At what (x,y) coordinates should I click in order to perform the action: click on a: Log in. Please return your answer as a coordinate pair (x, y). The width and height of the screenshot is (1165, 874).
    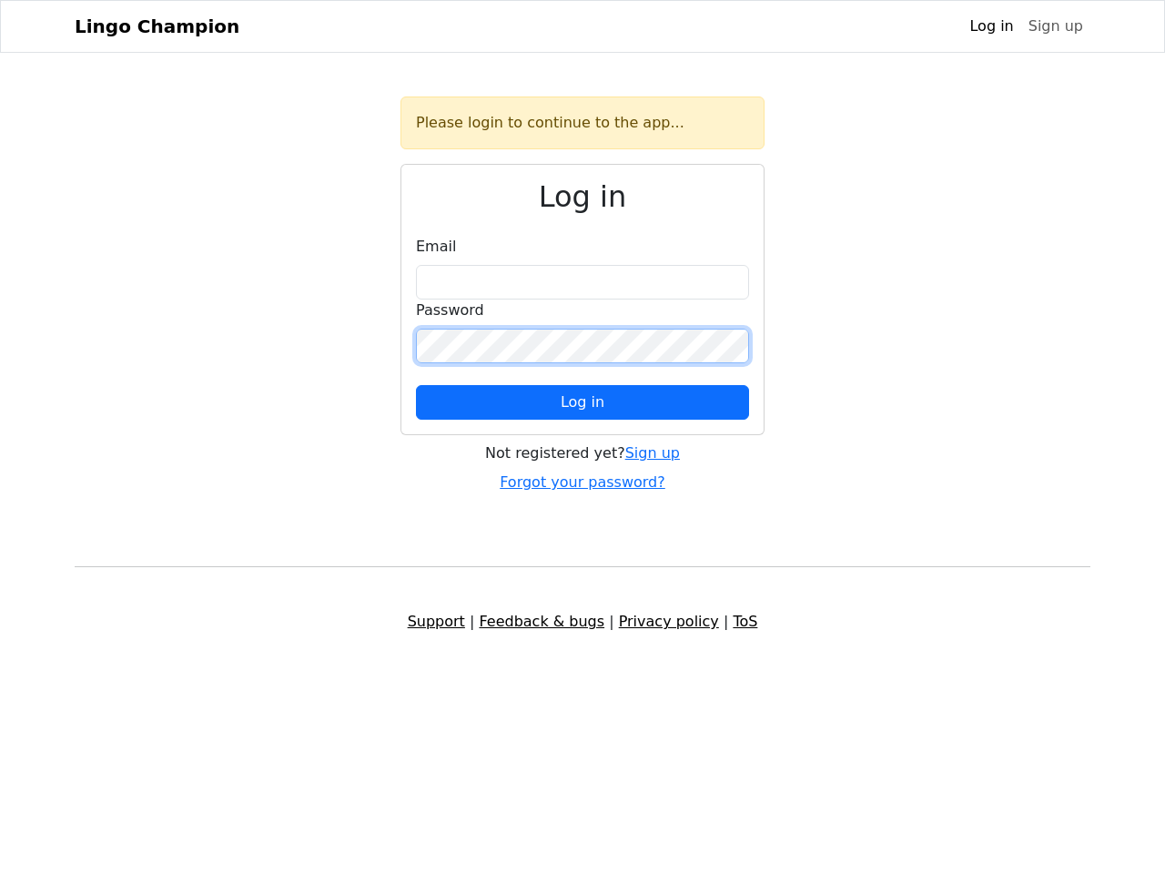
    Looking at the image, I should click on (991, 26).